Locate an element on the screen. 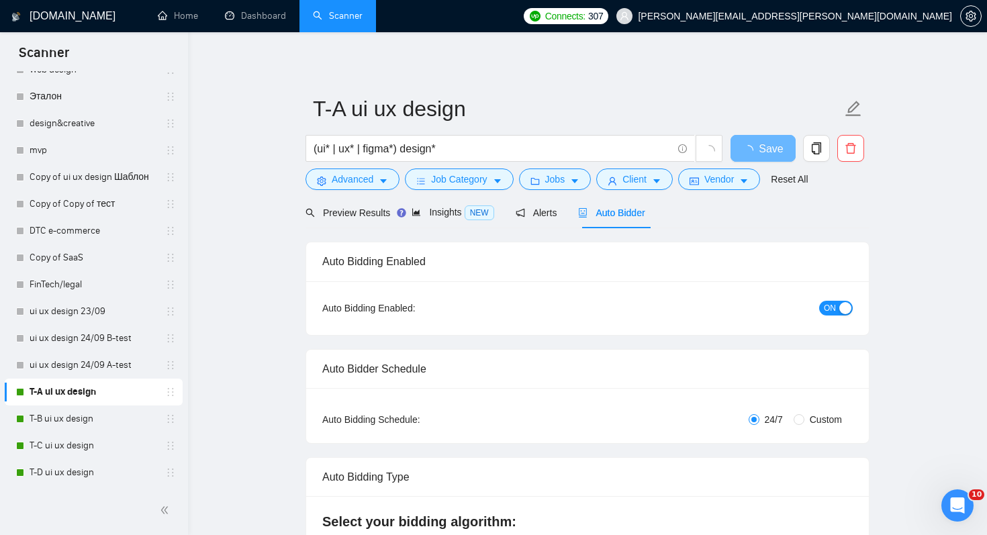 This screenshot has width=987, height=535. span: 307 is located at coordinates (596, 16).